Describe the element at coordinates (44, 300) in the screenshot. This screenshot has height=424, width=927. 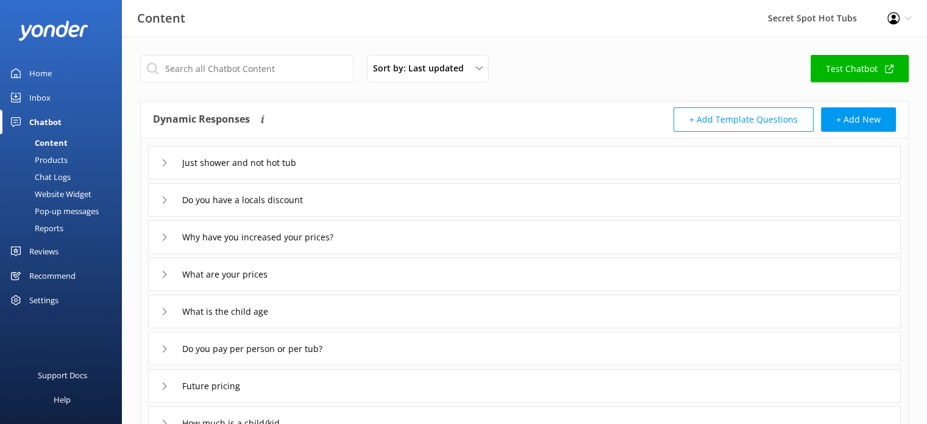
I see `div: Settings` at that location.